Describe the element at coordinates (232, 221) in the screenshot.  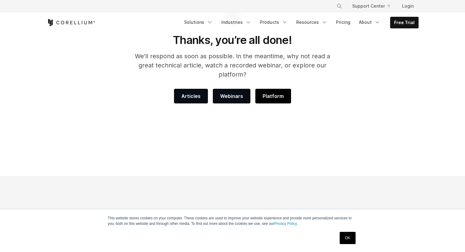
I see `p: This website stores cookies on your computer. These cookies are used to improve your website expe...` at that location.